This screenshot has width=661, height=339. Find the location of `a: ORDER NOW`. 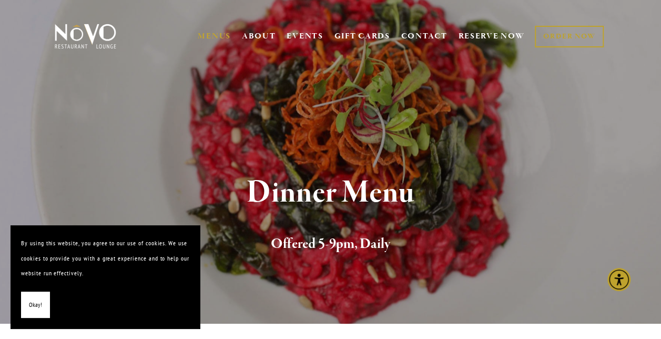

a: ORDER NOW is located at coordinates (569, 36).